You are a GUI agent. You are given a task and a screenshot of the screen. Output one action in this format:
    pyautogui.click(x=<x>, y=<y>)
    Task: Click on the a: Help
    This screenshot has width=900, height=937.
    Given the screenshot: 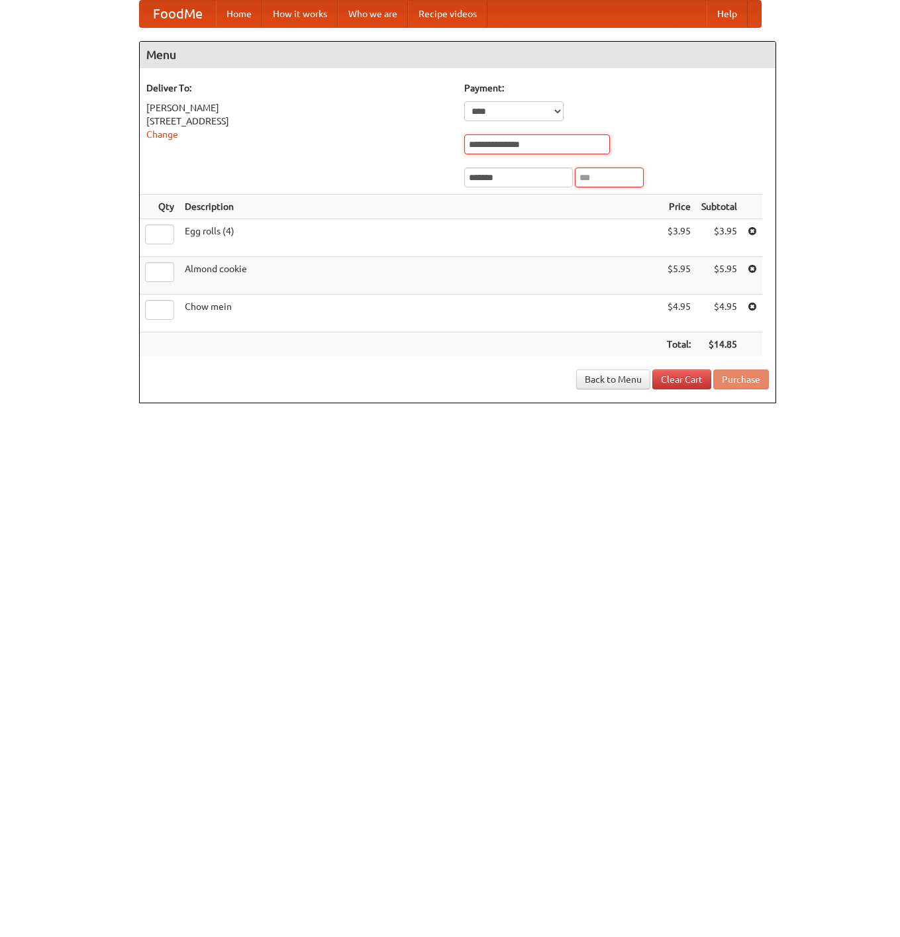 What is the action you would take?
    pyautogui.click(x=727, y=14)
    